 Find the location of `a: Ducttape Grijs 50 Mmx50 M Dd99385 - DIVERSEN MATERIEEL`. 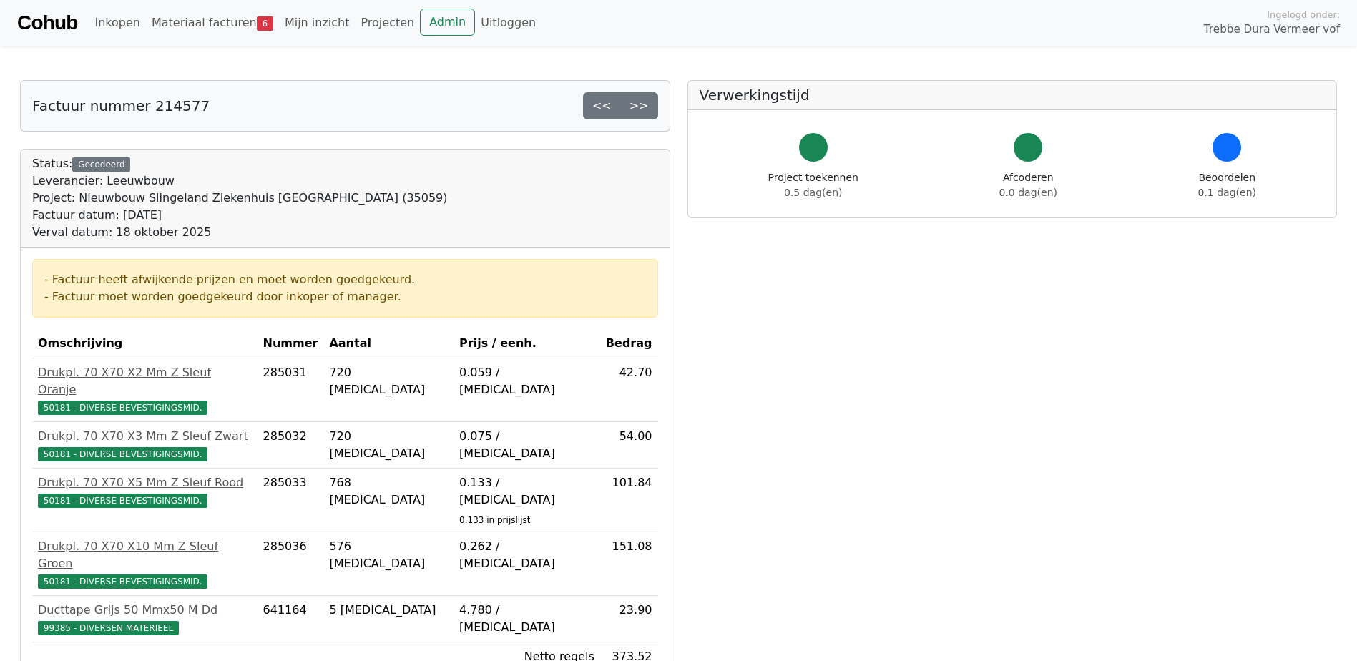

a: Ducttape Grijs 50 Mmx50 M Dd99385 - DIVERSEN MATERIEEL is located at coordinates (144, 619).